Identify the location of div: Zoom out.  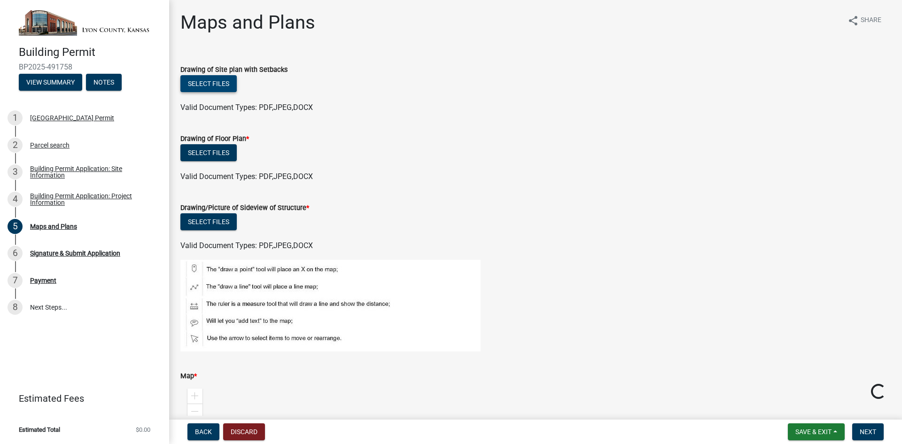
(195, 411).